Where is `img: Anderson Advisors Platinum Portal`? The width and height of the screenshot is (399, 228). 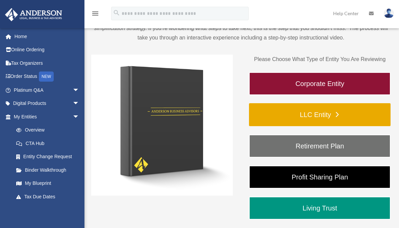
img: Anderson Advisors Platinum Portal is located at coordinates (33, 15).